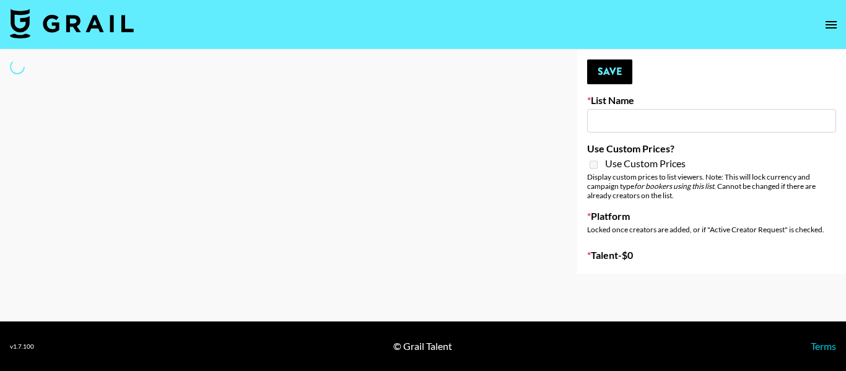  What do you see at coordinates (711, 229) in the screenshot?
I see `div: Locked once creators are added, or if "Active Creator Request" is checked.` at bounding box center [711, 229].